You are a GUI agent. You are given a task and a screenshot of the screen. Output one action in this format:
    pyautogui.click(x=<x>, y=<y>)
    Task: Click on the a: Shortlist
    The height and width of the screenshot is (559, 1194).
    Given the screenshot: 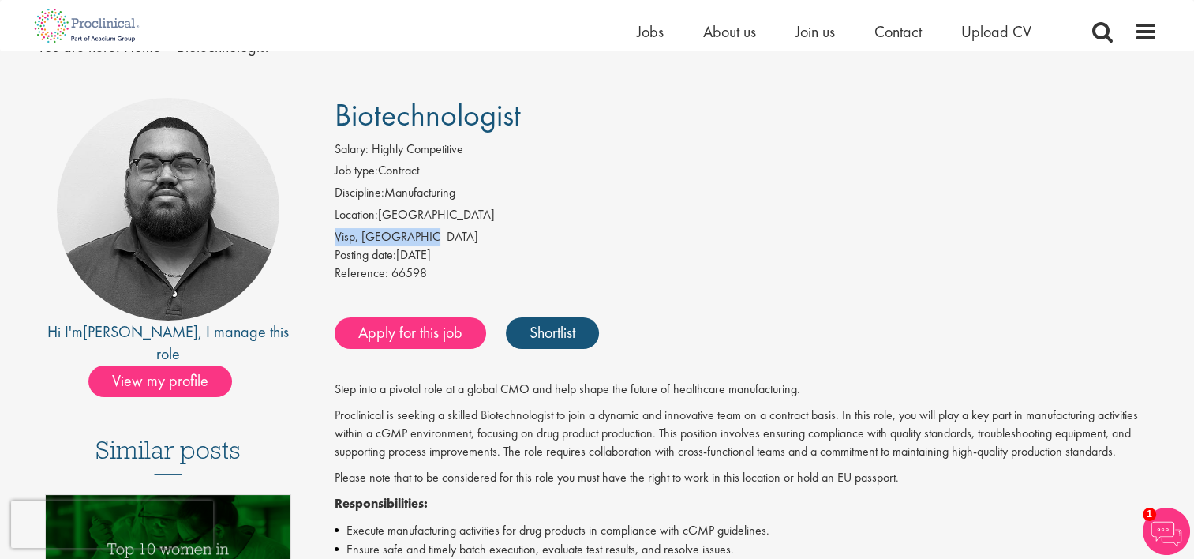 What is the action you would take?
    pyautogui.click(x=553, y=333)
    